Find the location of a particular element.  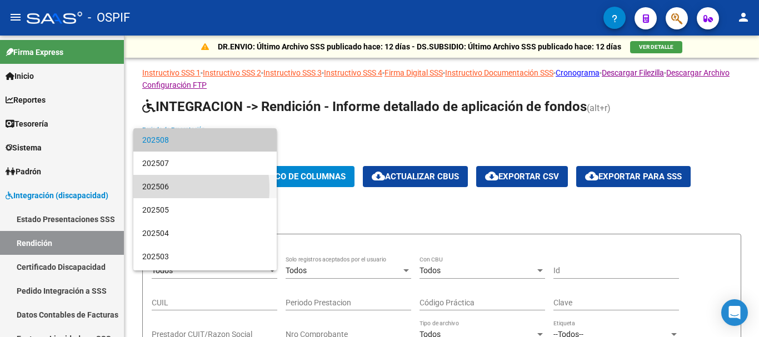

span: 202504 is located at coordinates (205, 233).